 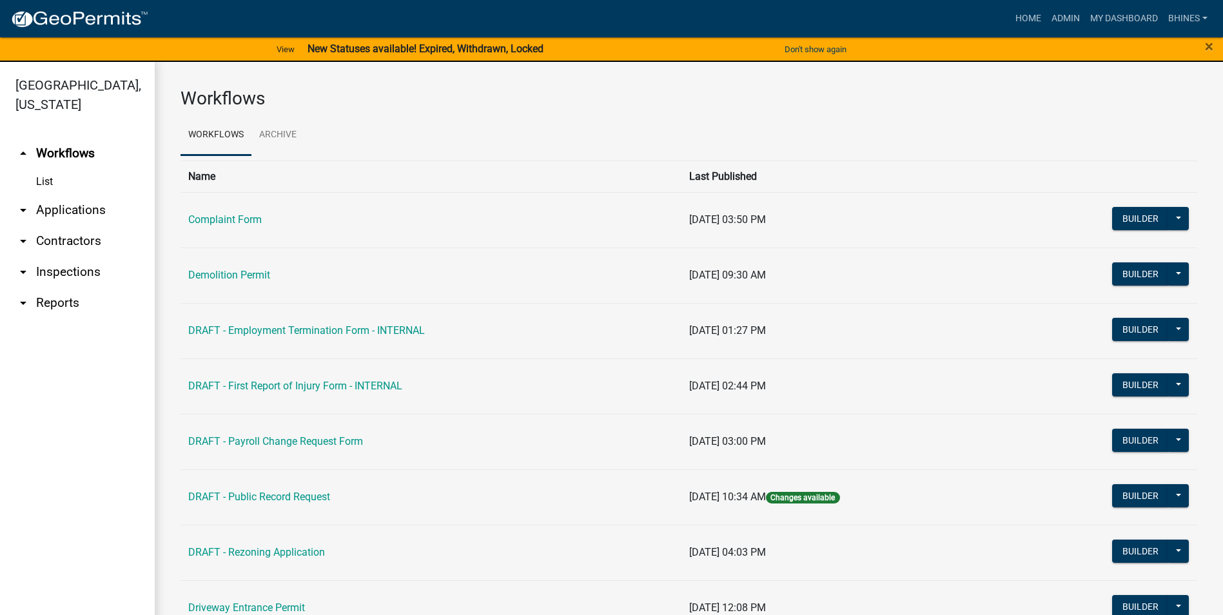 What do you see at coordinates (1209, 46) in the screenshot?
I see `button: Close` at bounding box center [1209, 46].